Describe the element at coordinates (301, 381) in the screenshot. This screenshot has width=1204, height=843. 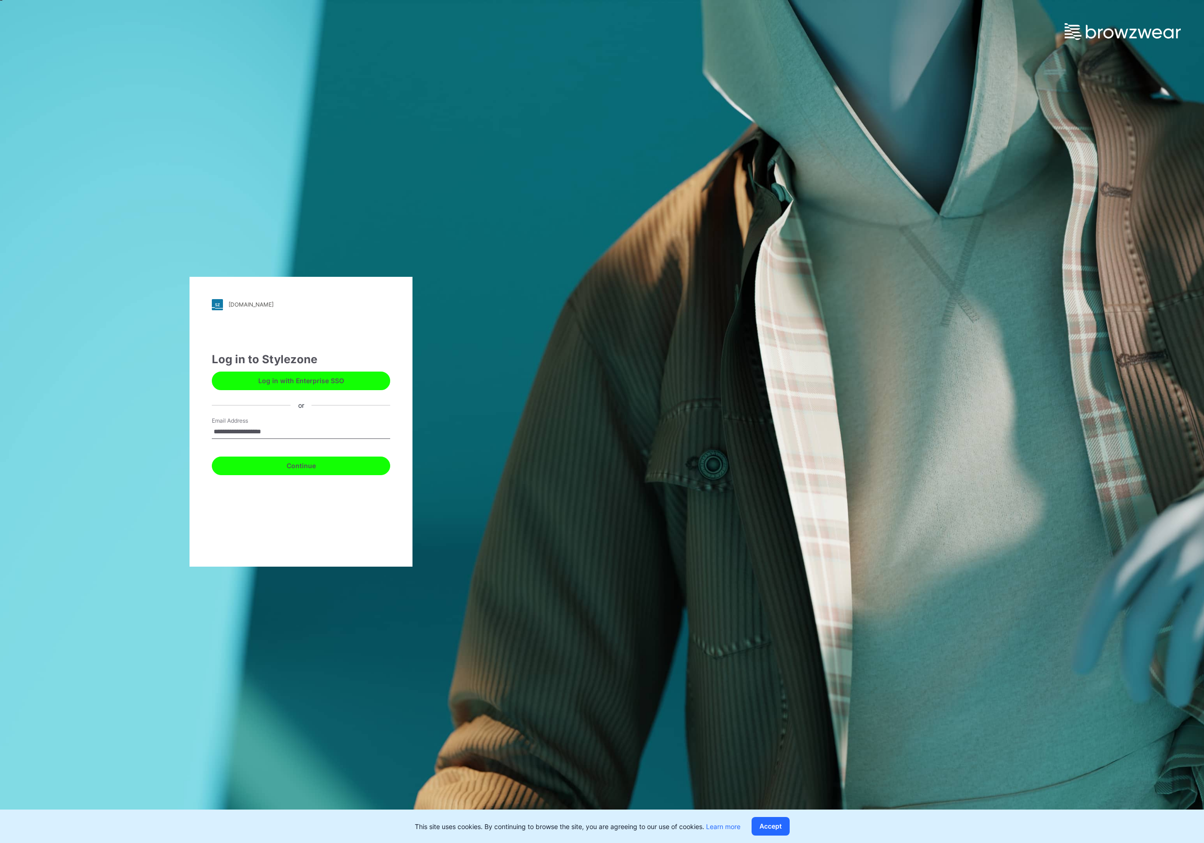
I see `button: Log in with Enterprise SSO` at that location.